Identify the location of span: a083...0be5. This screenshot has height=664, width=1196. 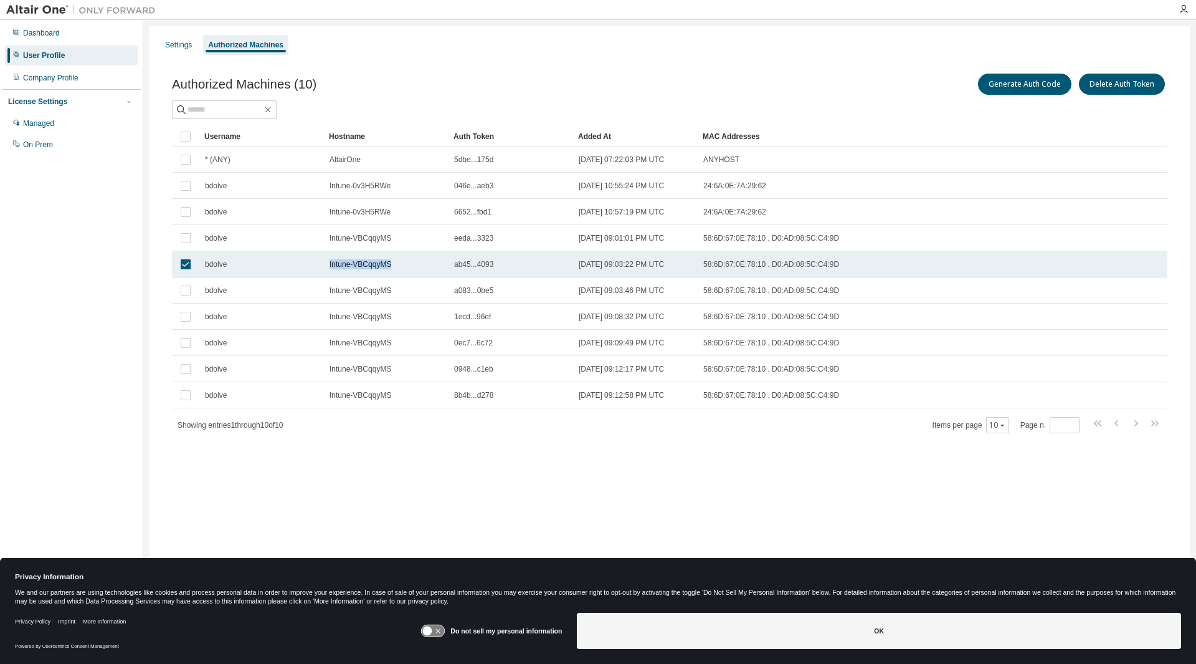
(474, 290).